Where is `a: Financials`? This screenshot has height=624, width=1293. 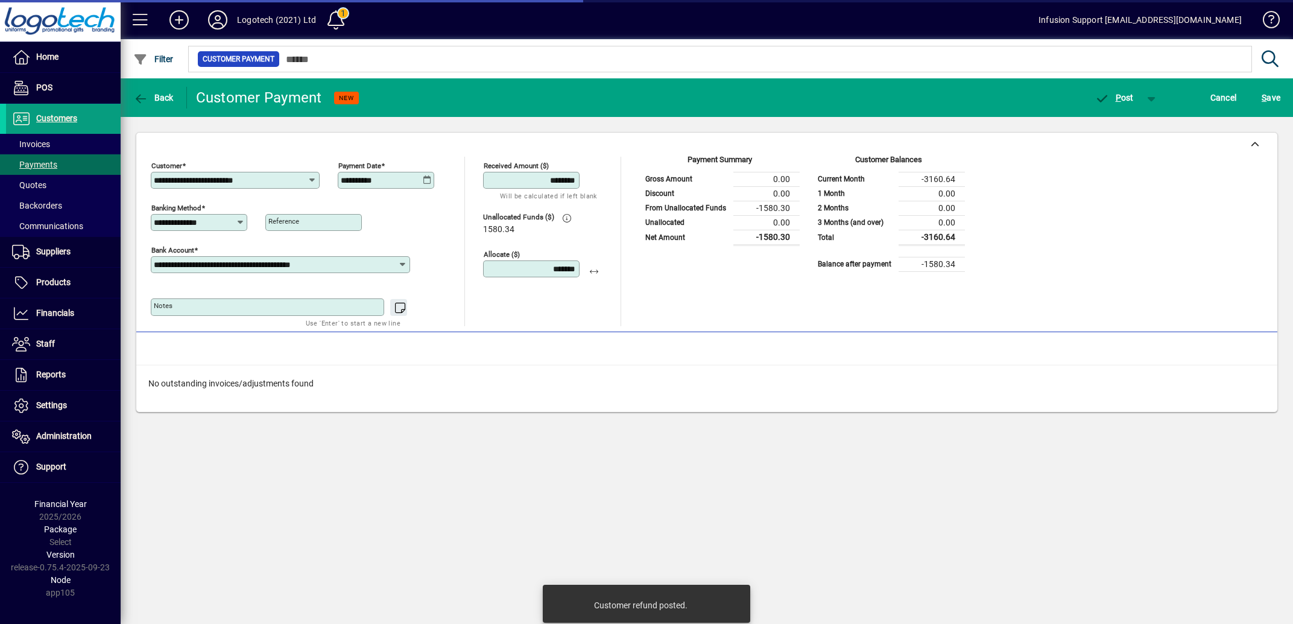
a: Financials is located at coordinates (63, 314).